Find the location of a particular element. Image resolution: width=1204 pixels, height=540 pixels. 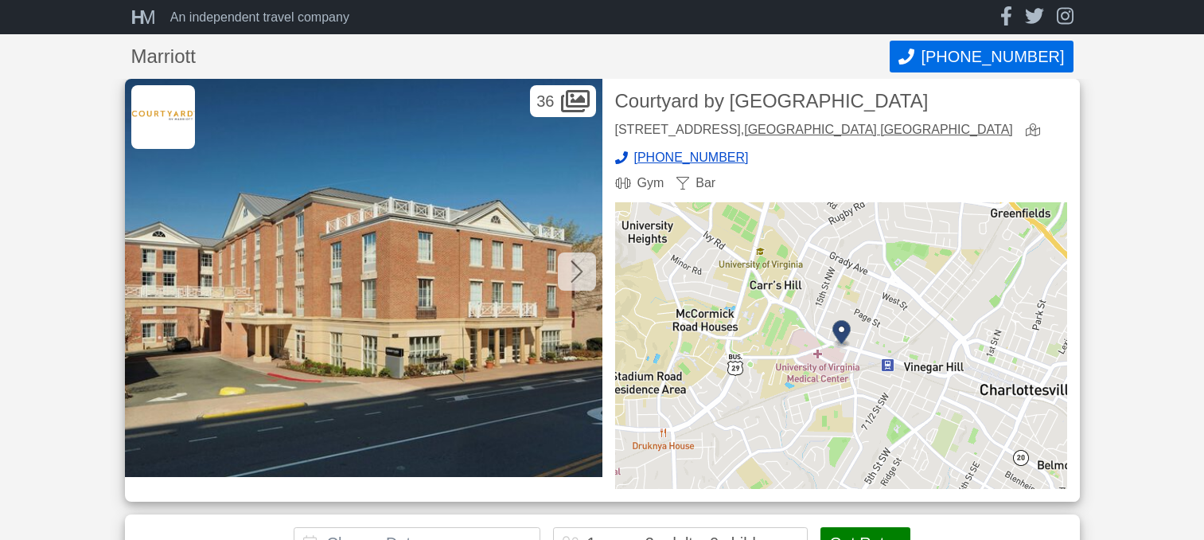

div: Bar is located at coordinates (696, 183).